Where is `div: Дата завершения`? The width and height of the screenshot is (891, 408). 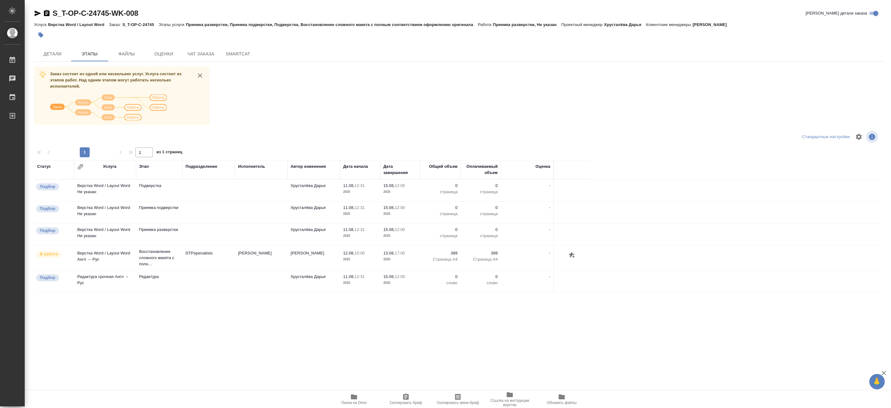
div: Дата завершения is located at coordinates (400, 169).